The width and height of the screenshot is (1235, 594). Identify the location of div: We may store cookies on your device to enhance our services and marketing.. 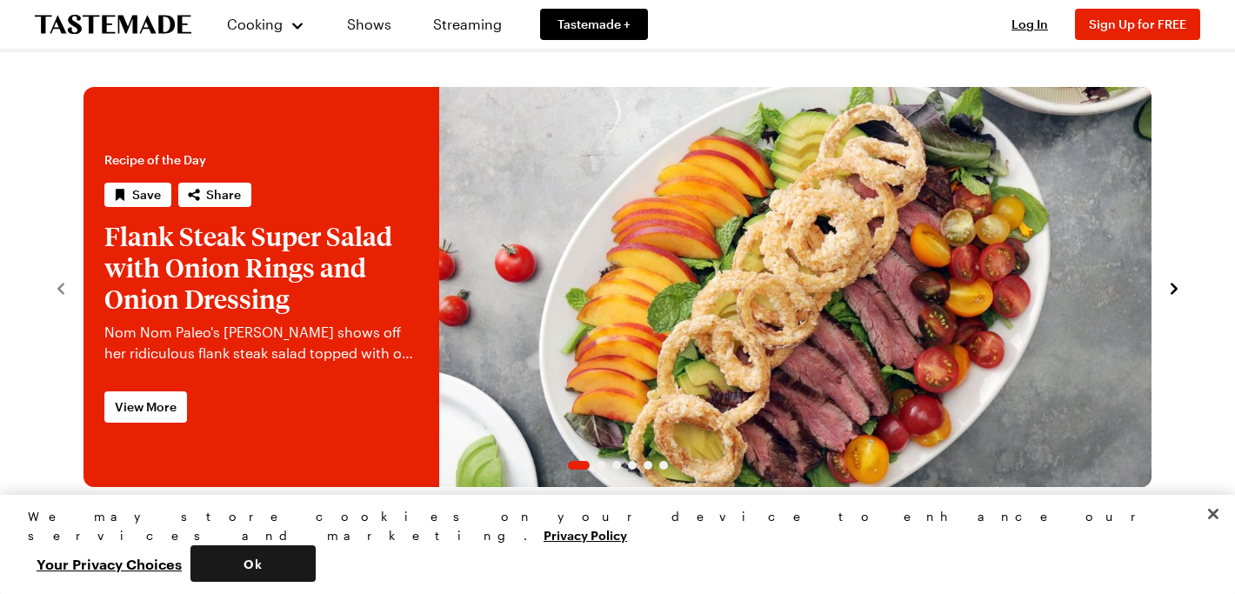
(610, 526).